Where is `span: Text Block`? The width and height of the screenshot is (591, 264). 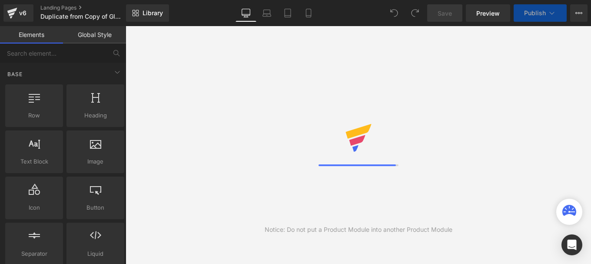 span: Text Block is located at coordinates (34, 161).